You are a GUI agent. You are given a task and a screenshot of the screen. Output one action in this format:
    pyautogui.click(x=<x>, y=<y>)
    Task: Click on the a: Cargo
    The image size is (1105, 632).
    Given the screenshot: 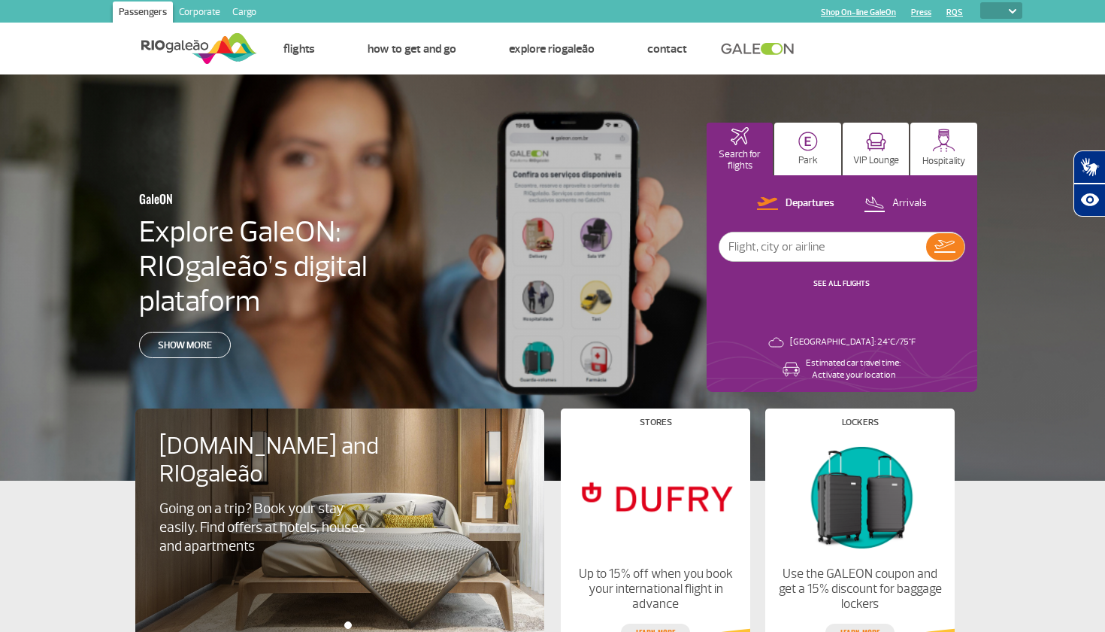 What is the action you would take?
    pyautogui.click(x=244, y=14)
    